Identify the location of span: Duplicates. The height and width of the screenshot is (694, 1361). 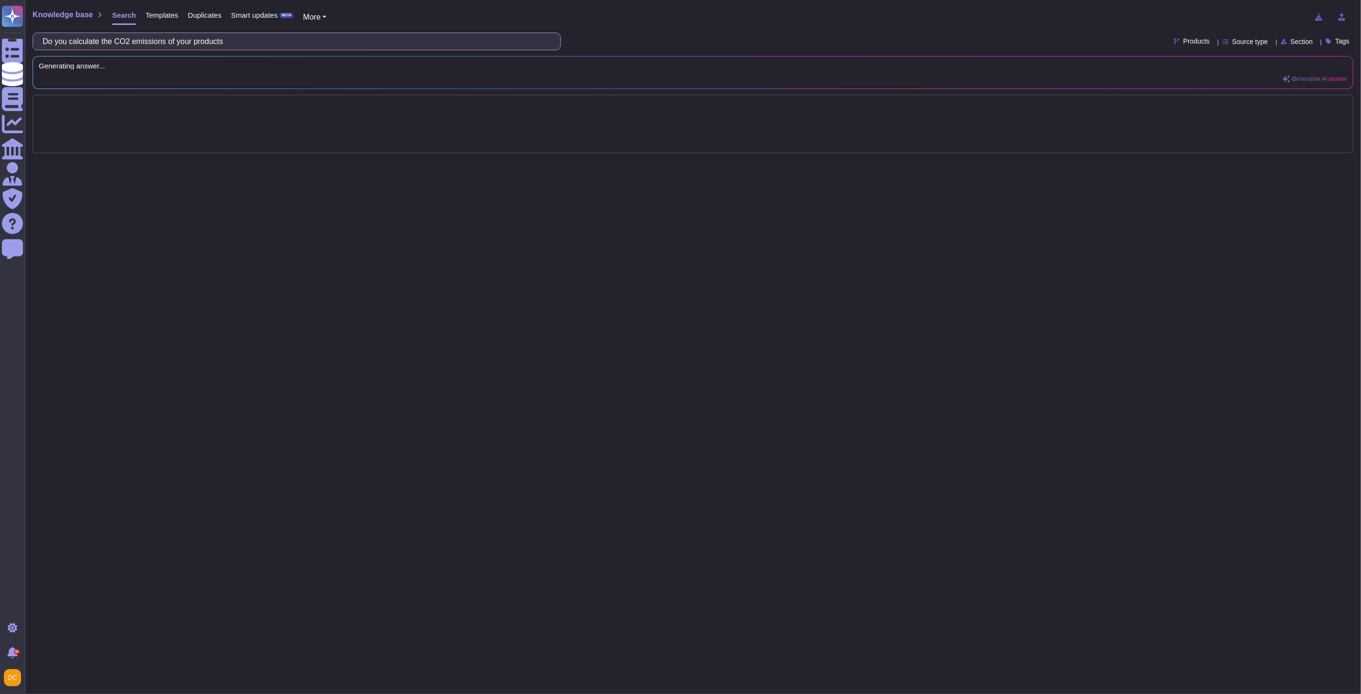
(205, 15).